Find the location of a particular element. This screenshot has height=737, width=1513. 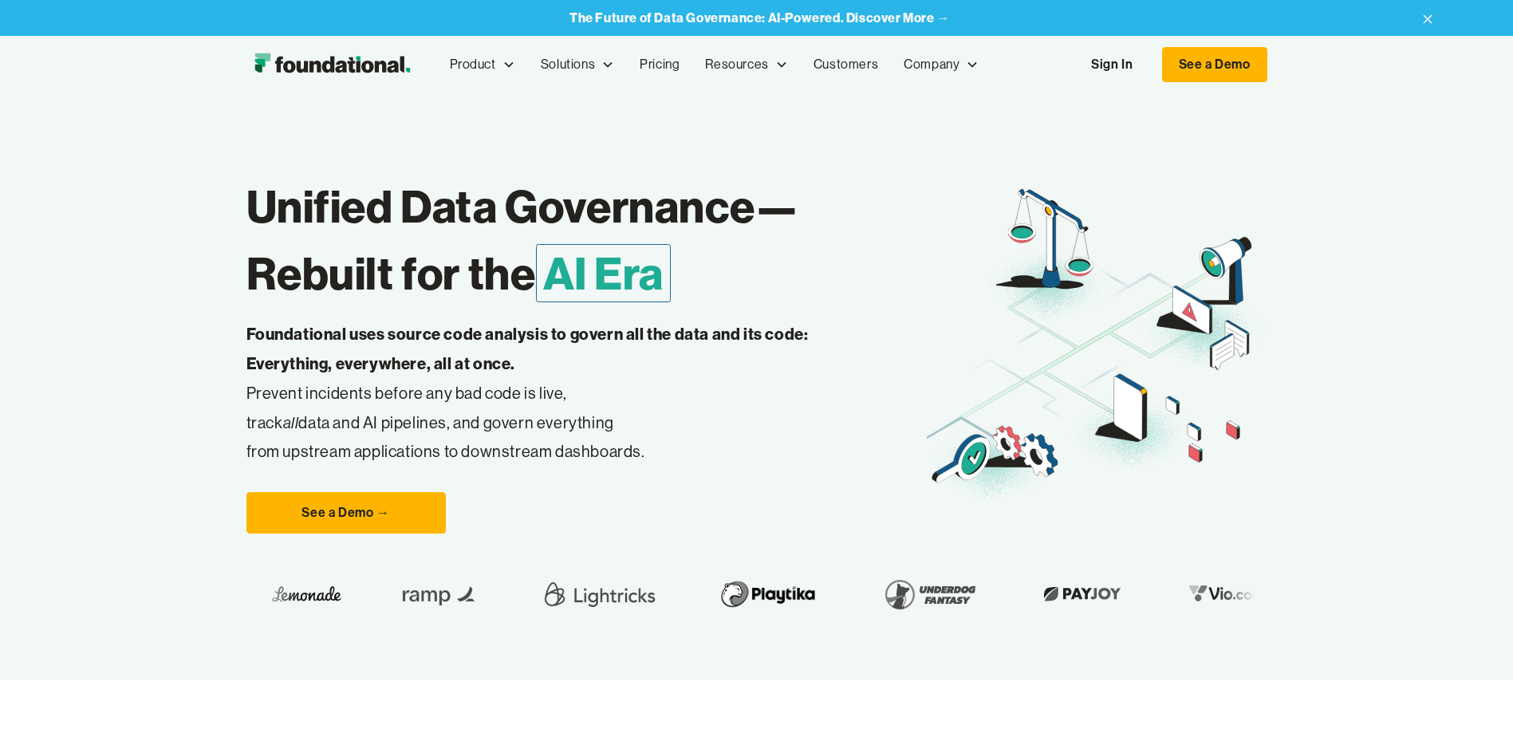

a: Customers is located at coordinates (845, 65).